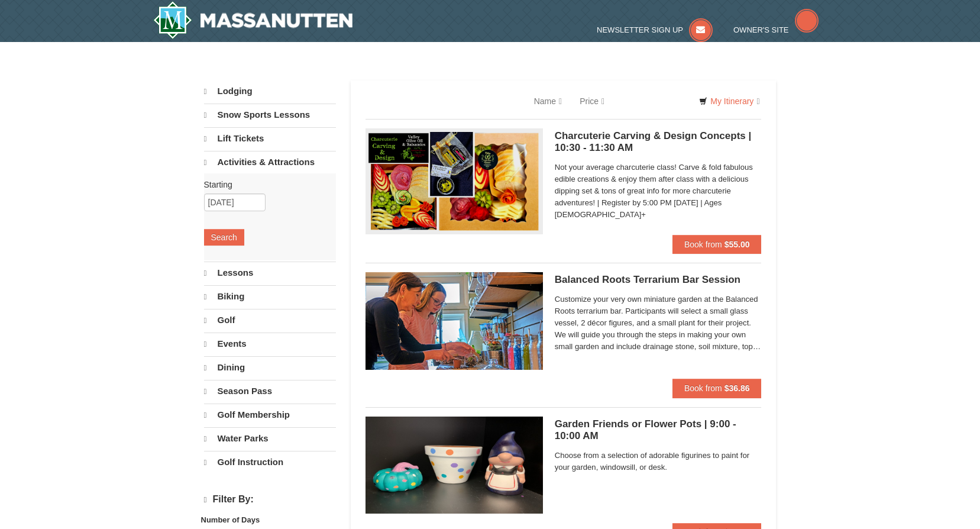  What do you see at coordinates (761, 30) in the screenshot?
I see `span: Owner's Site` at bounding box center [761, 30].